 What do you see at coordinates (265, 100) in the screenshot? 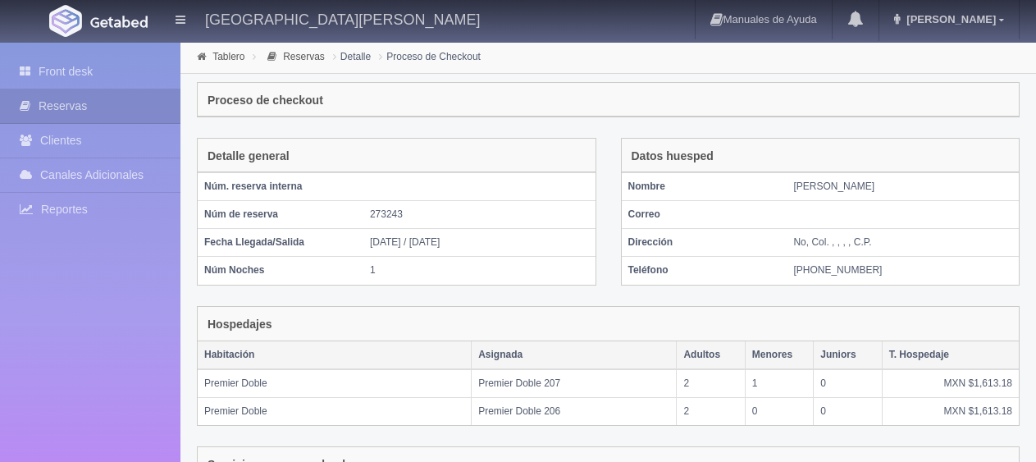
I see `h4: Proceso de checkout` at bounding box center [265, 100].